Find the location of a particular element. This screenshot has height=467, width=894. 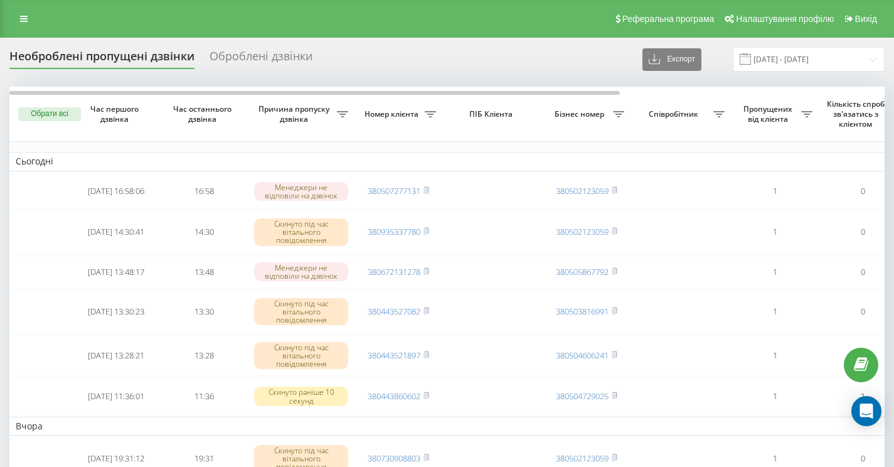

span: Співробітник is located at coordinates (675, 114).